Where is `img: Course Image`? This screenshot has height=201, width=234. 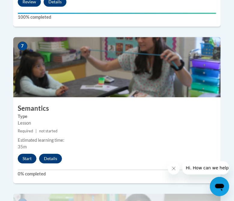 img: Course Image is located at coordinates (117, 67).